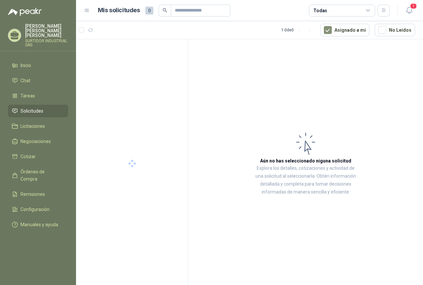  Describe the element at coordinates (38, 225) in the screenshot. I see `a: Manuales y ayuda` at that location.